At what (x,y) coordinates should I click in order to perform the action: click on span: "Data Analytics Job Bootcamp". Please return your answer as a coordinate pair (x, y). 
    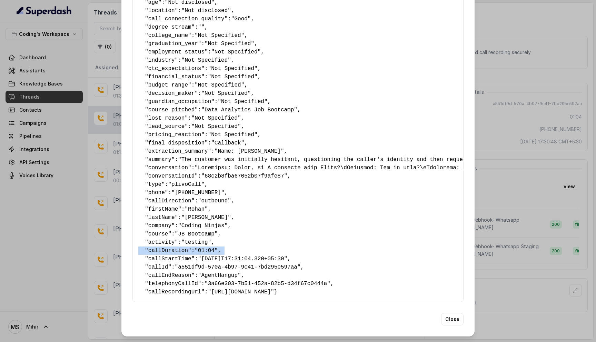
    Looking at the image, I should click on (249, 110).